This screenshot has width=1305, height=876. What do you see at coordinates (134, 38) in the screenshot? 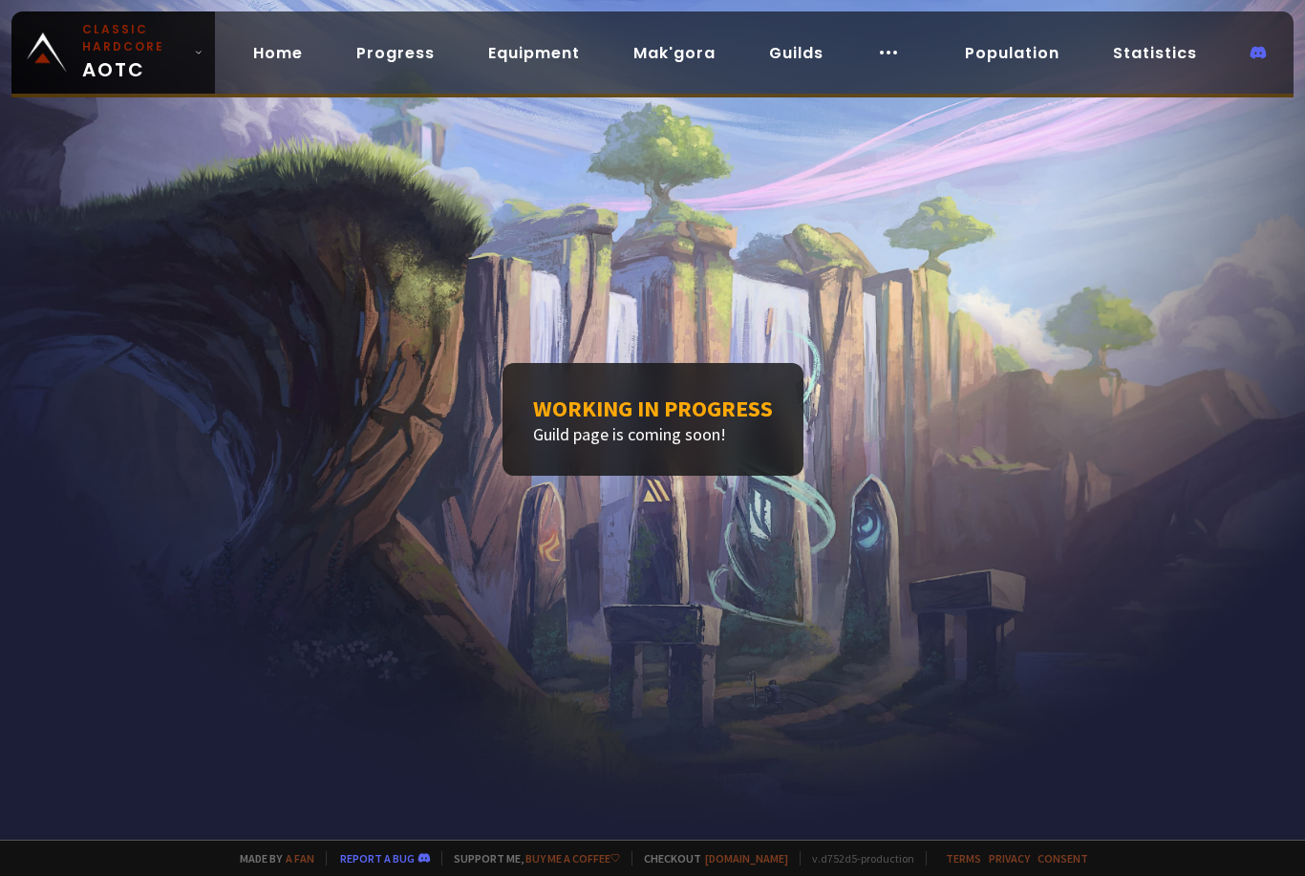
I see `small: Classic Hardcore` at bounding box center [134, 38].